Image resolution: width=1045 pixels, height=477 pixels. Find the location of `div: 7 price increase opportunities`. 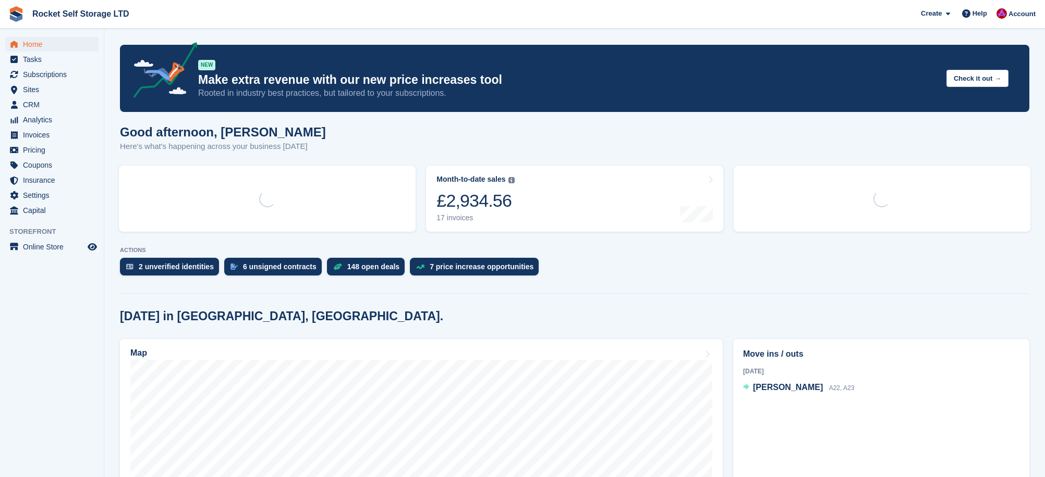

div: 7 price increase opportunities is located at coordinates (481, 267).